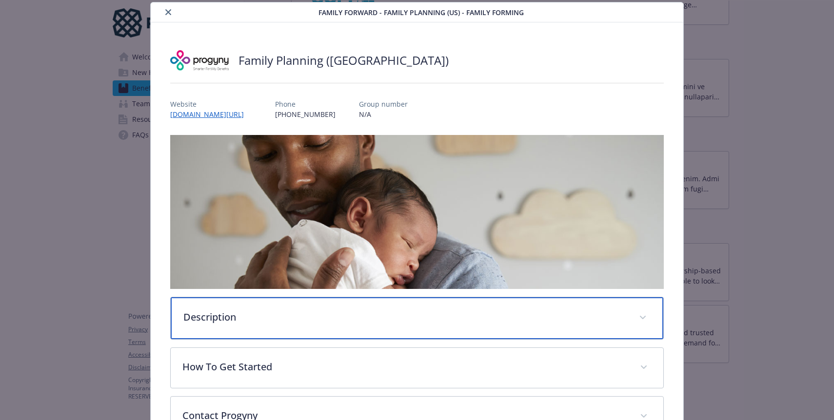  I want to click on div: Description, so click(417, 318).